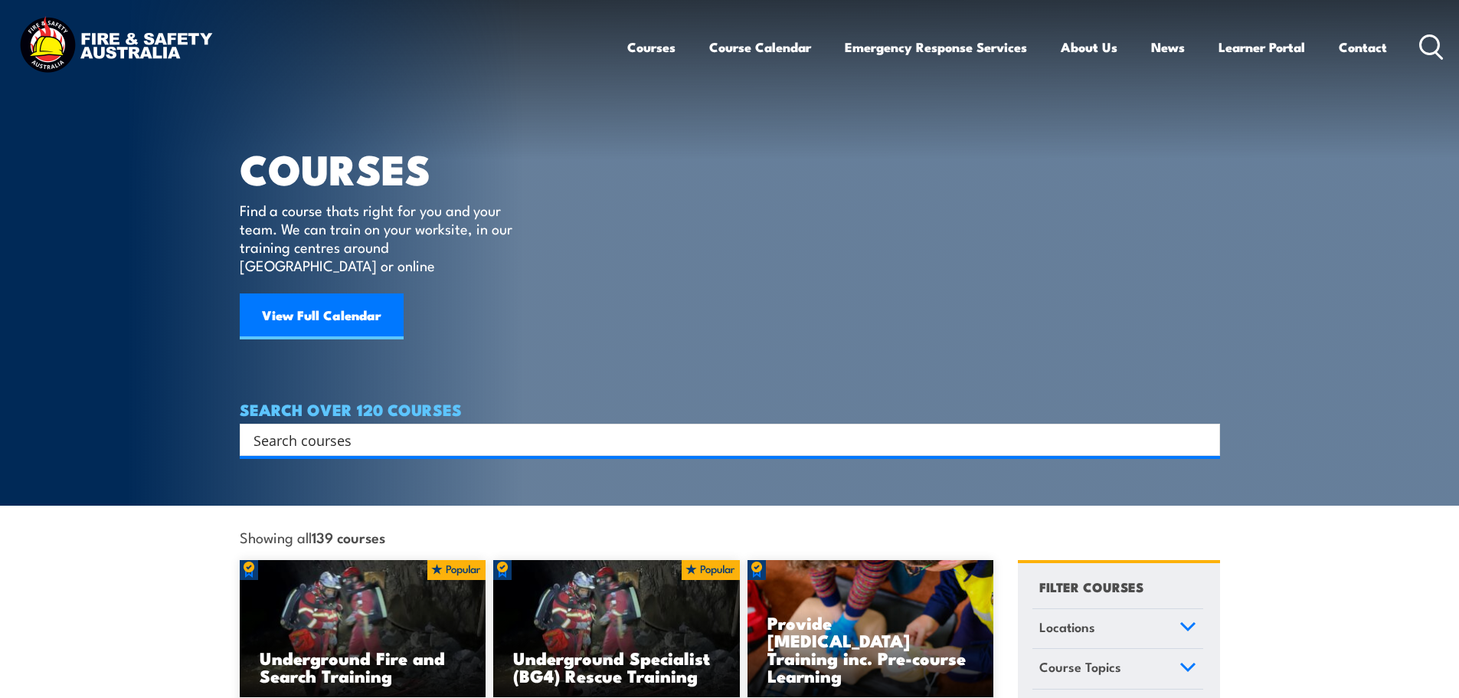 Image resolution: width=1459 pixels, height=698 pixels. I want to click on h3: Underground Fire and Search Training, so click(363, 666).